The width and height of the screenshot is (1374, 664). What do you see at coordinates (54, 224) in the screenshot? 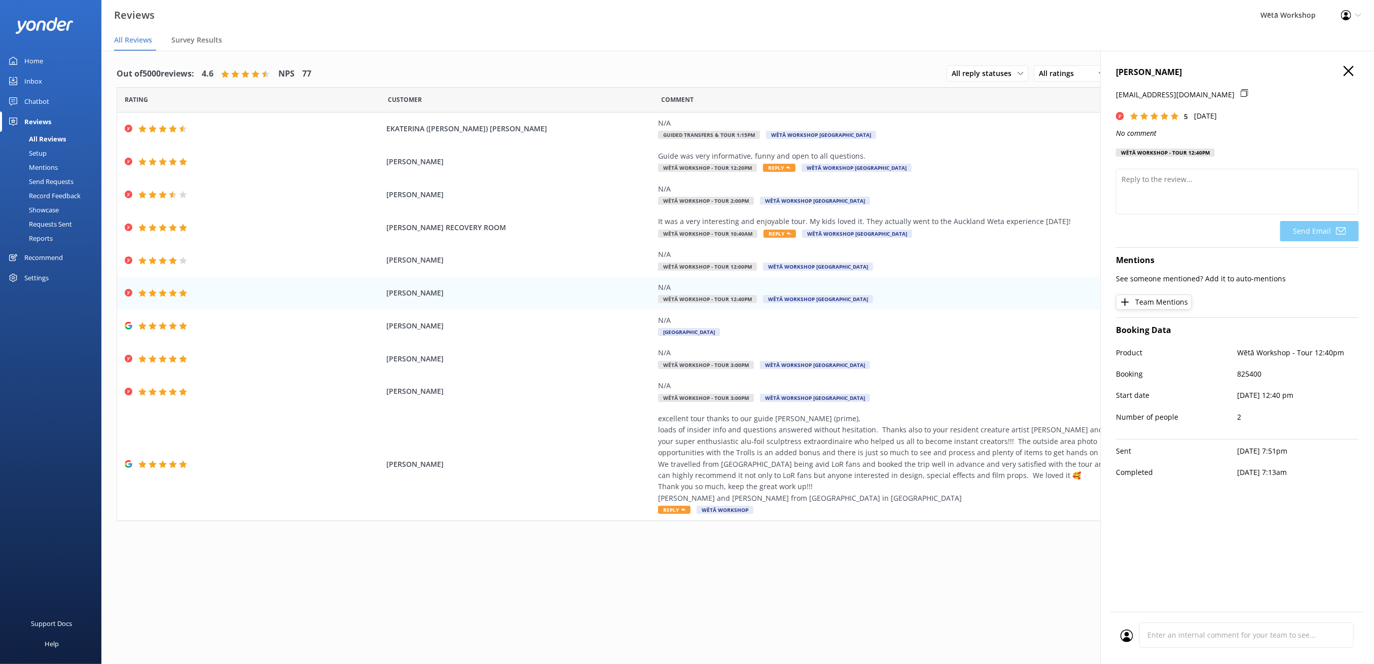
I see `a: Requests Sent` at bounding box center [54, 224].